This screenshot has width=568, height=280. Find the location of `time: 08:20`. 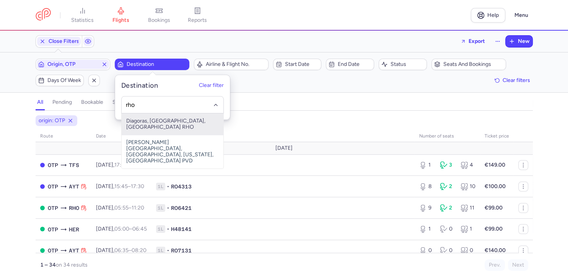

time: 08:20 is located at coordinates (139, 250).